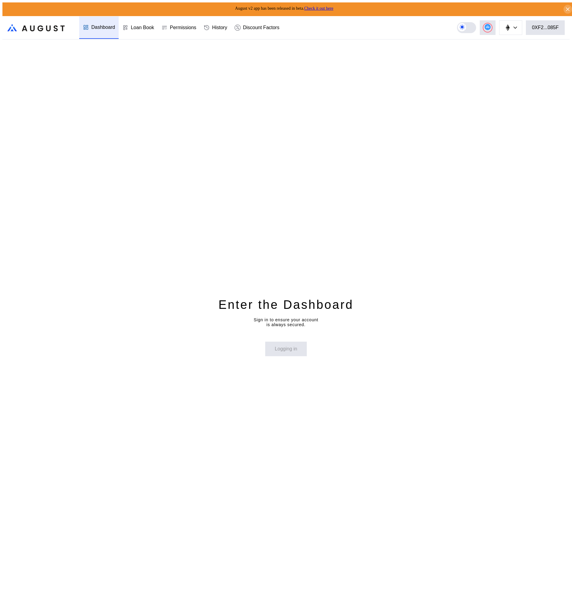  I want to click on div: Permissions, so click(183, 28).